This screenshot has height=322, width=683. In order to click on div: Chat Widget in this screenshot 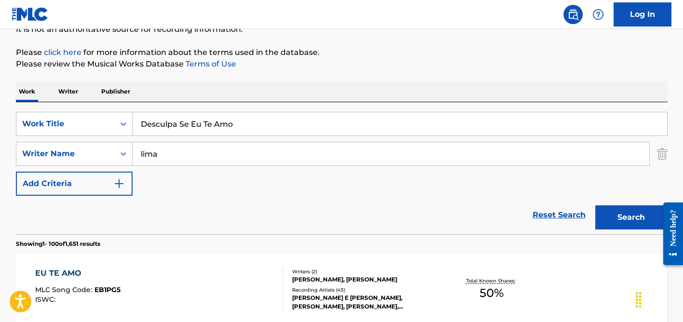, I will do `click(659, 299)`.